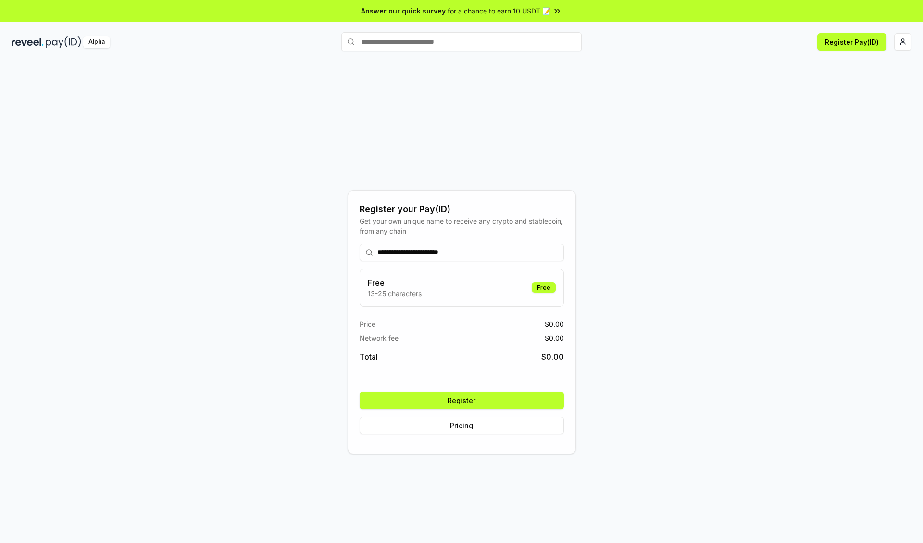 The image size is (923, 543). What do you see at coordinates (367, 323) in the screenshot?
I see `span: Price` at bounding box center [367, 323].